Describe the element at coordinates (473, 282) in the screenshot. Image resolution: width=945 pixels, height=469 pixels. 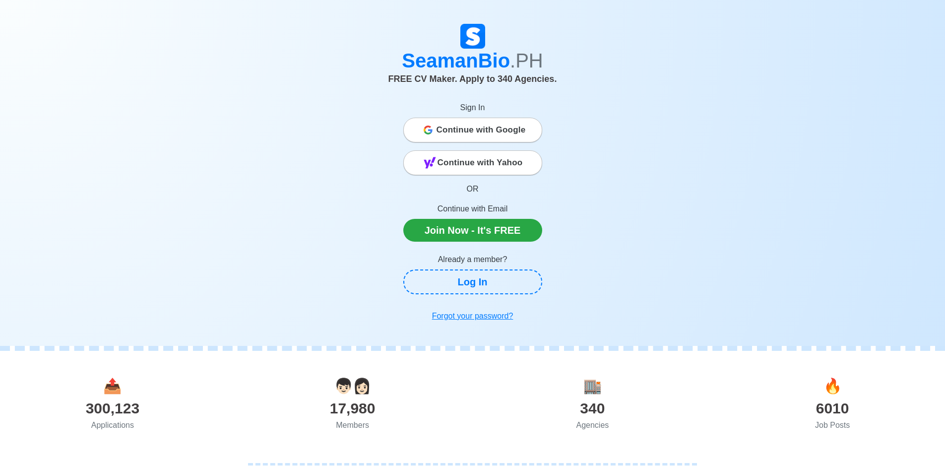
I see `a: Log In` at that location.